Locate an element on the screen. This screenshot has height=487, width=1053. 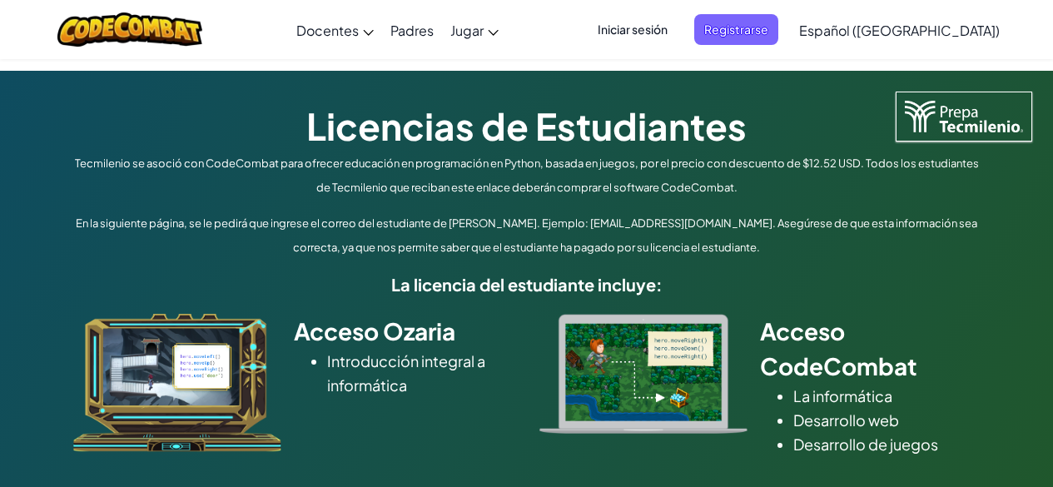
p: Tecmilenio se asoció con CodeCombat para ofrecer educación en programación en Python, basada en j... is located at coordinates (527, 176).